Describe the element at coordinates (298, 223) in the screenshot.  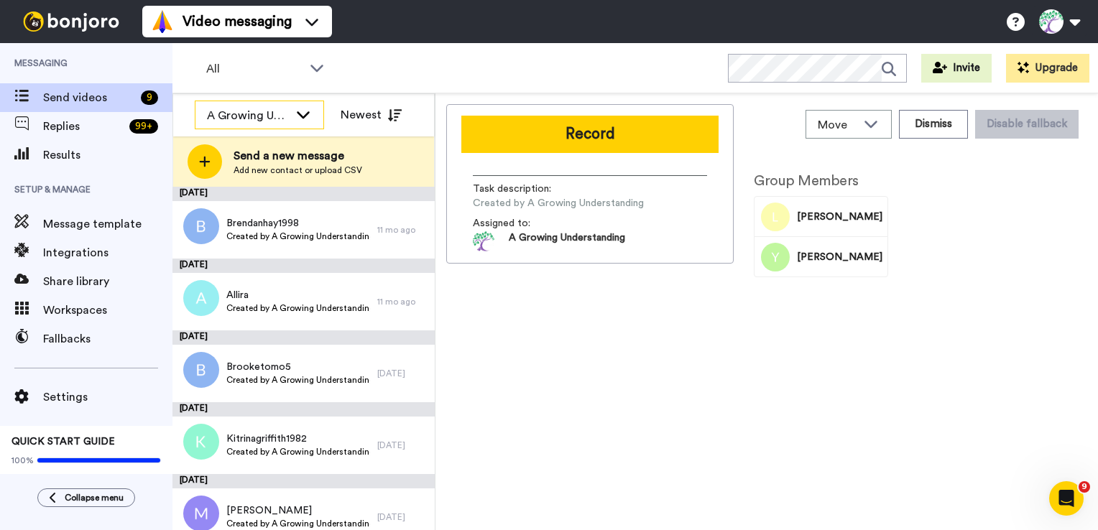
I see `span: Brendanhay1998` at that location.